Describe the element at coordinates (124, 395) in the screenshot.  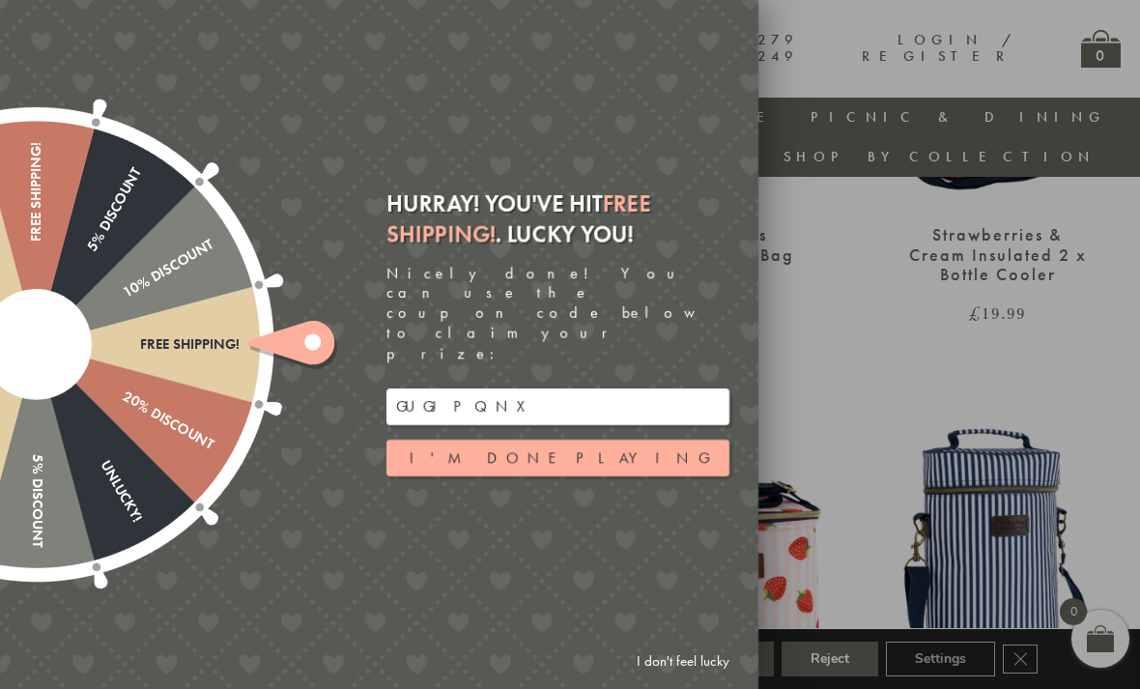
I see `div: 20% Discount` at that location.